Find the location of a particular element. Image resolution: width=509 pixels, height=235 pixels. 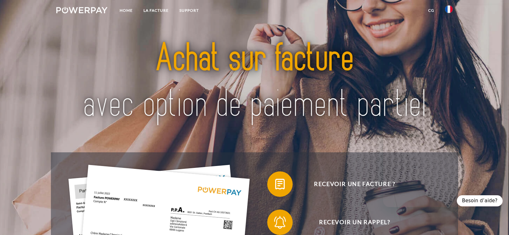

img: logo-powerpay-white.svg is located at coordinates (82, 10).